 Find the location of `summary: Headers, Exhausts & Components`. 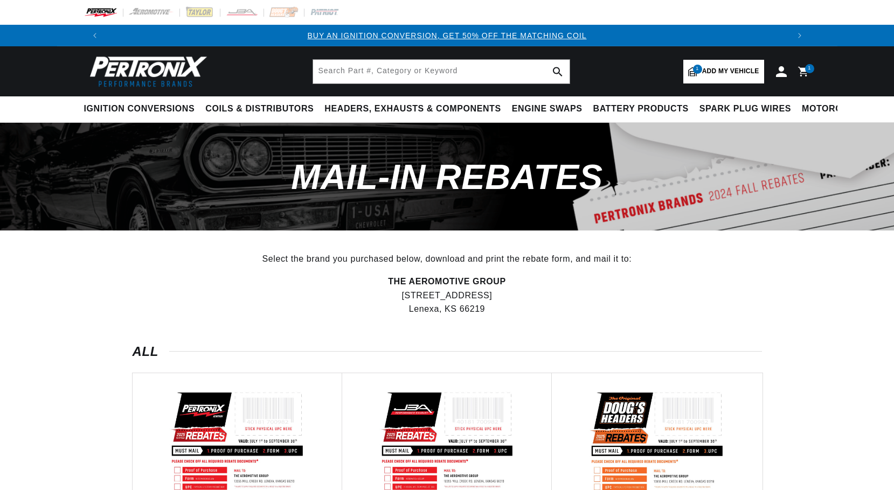

summary: Headers, Exhausts & Components is located at coordinates (412, 109).